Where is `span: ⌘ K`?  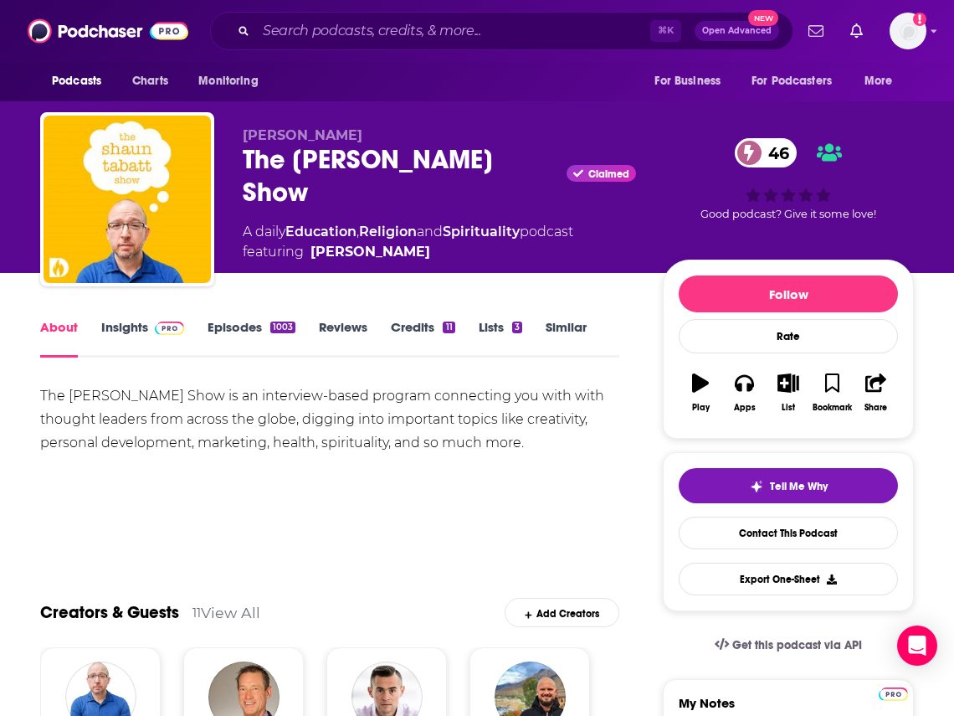
span: ⌘ K is located at coordinates (665, 31).